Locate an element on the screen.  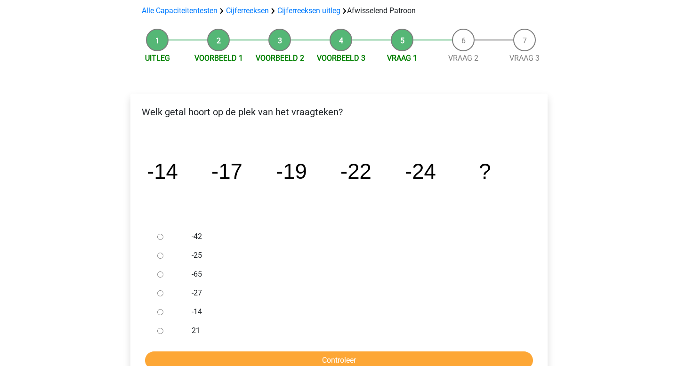
label: 21 is located at coordinates (354, 331).